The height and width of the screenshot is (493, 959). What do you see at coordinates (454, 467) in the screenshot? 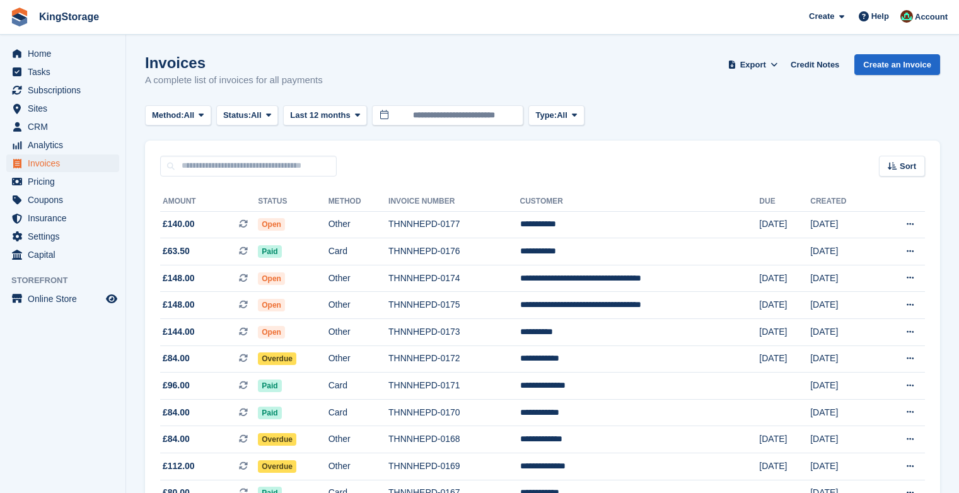
I see `td: THNNHEPD-0169` at bounding box center [454, 467].